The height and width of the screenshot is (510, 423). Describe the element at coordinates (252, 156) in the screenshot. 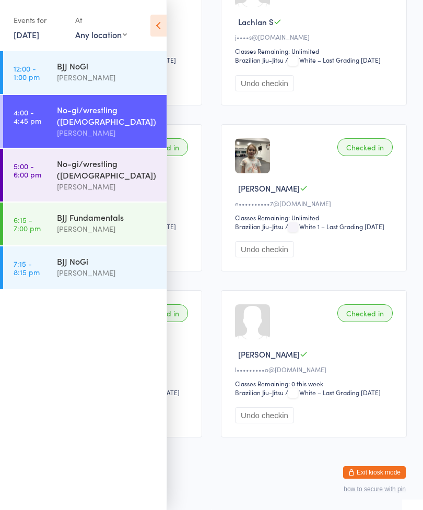

I see `img: image1750920579.png` at that location.